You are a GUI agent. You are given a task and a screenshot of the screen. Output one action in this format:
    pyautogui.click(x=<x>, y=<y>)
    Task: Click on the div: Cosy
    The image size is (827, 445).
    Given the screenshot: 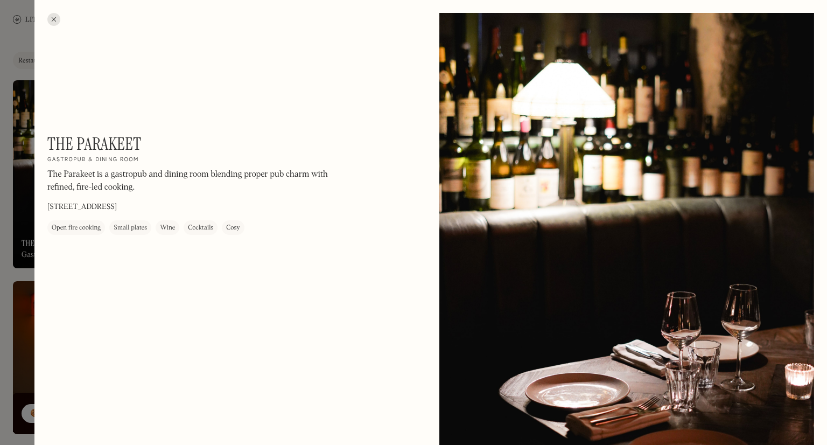 What is the action you would take?
    pyautogui.click(x=233, y=228)
    